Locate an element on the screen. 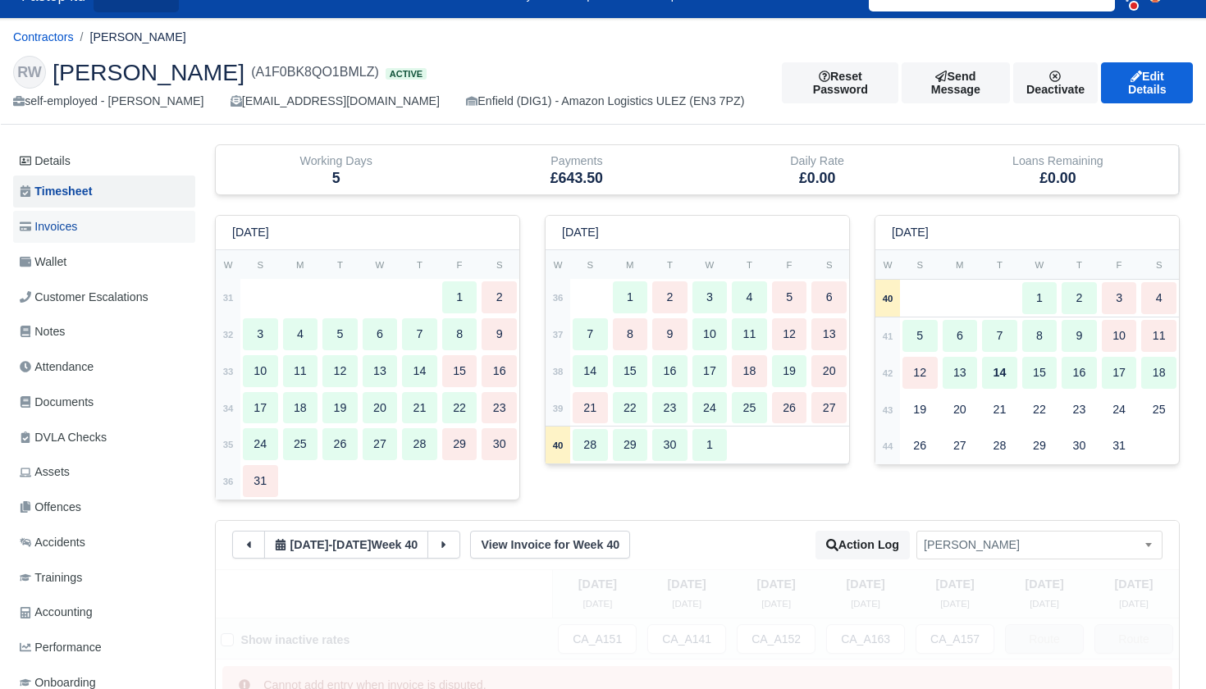 This screenshot has height=689, width=1206. div: Payments is located at coordinates (576, 170).